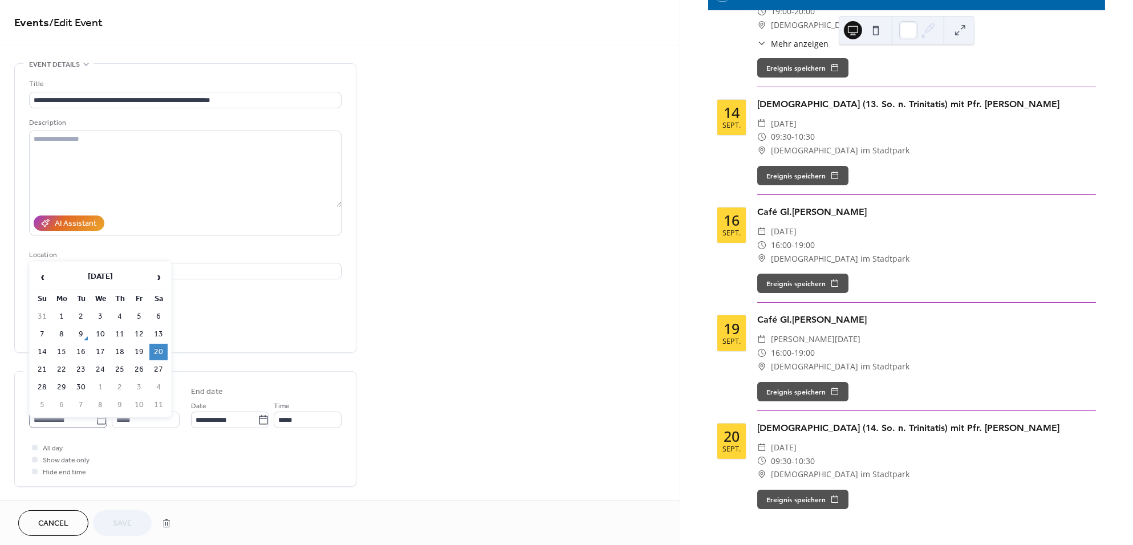 This screenshot has height=545, width=1133. I want to click on th: Fr, so click(139, 299).